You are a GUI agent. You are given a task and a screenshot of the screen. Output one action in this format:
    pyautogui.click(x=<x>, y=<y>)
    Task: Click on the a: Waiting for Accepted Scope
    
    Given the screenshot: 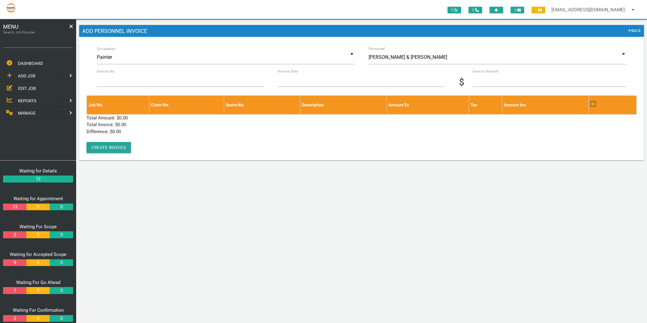 What is the action you would take?
    pyautogui.click(x=38, y=254)
    